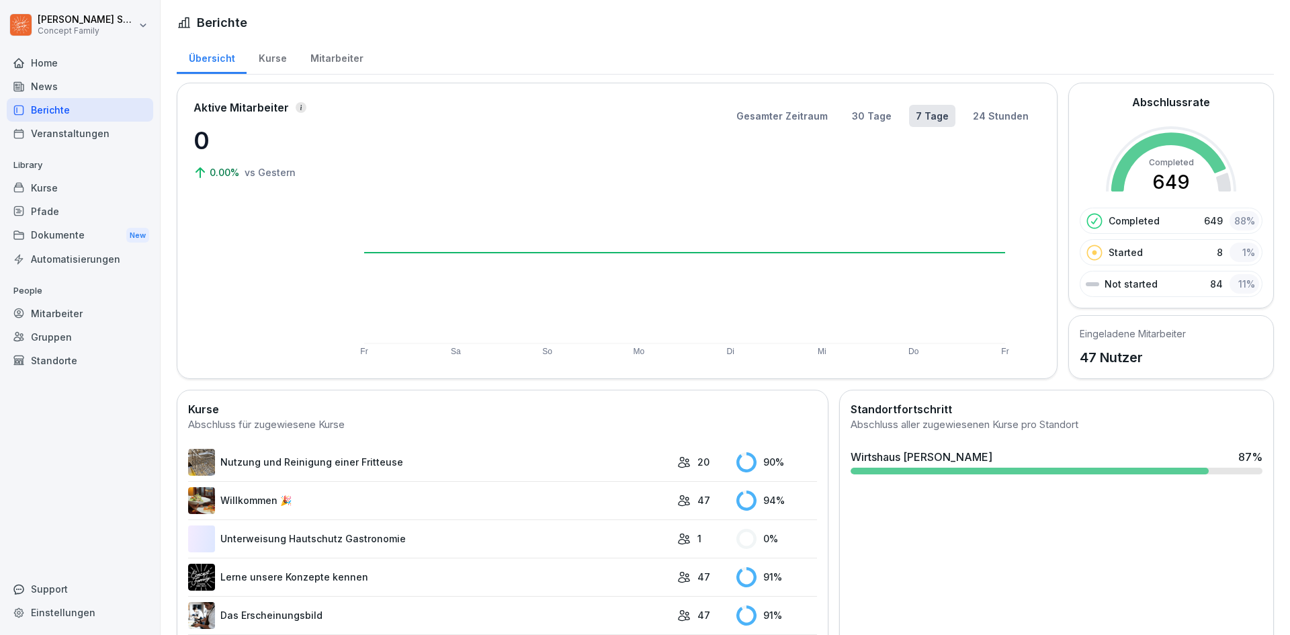 The height and width of the screenshot is (635, 1290). What do you see at coordinates (80, 211) in the screenshot?
I see `a: Pfade` at bounding box center [80, 211].